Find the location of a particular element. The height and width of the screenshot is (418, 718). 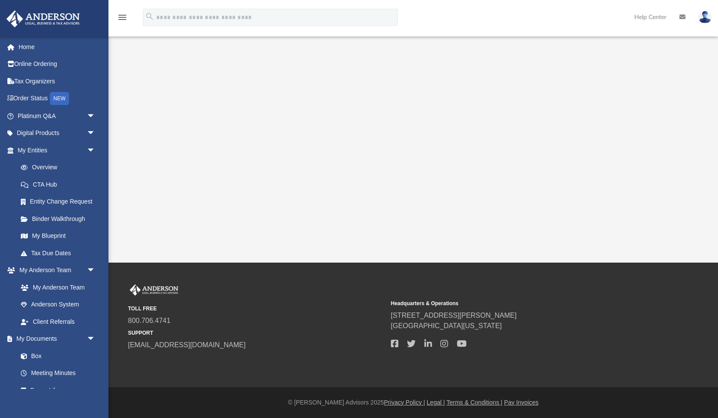

a: CTA Hub is located at coordinates (60, 184).